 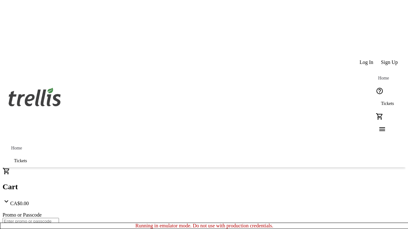 I want to click on button: Sign Up, so click(x=389, y=62).